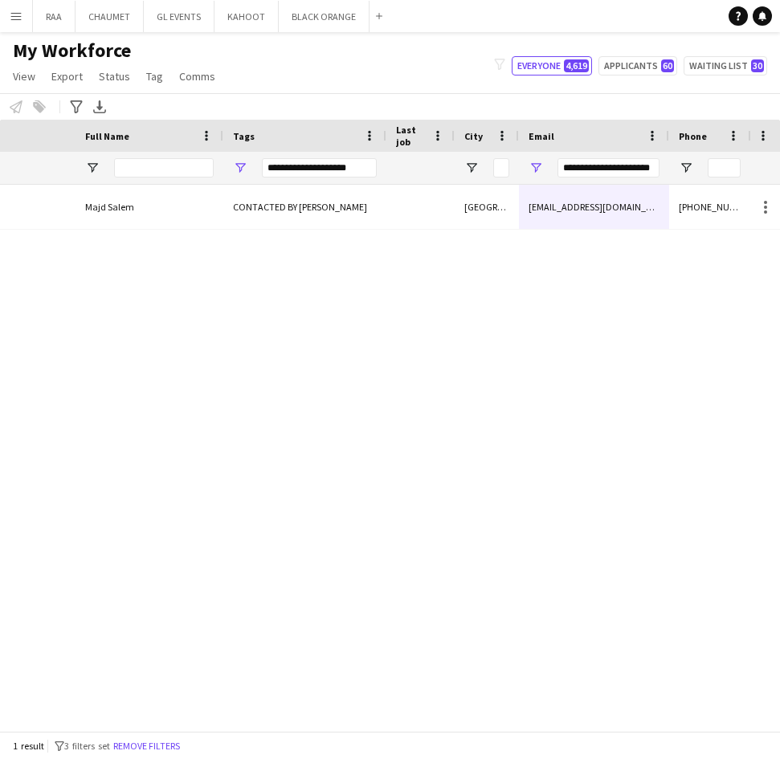  I want to click on span: Tag, so click(154, 76).